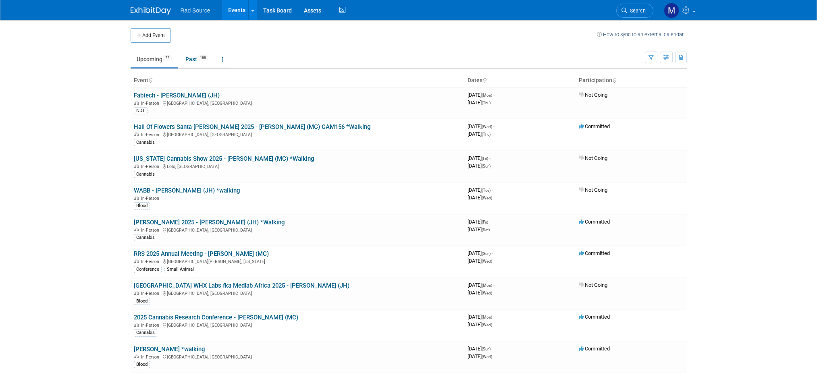  What do you see at coordinates (154, 59) in the screenshot?
I see `a: Upcoming22` at bounding box center [154, 59].